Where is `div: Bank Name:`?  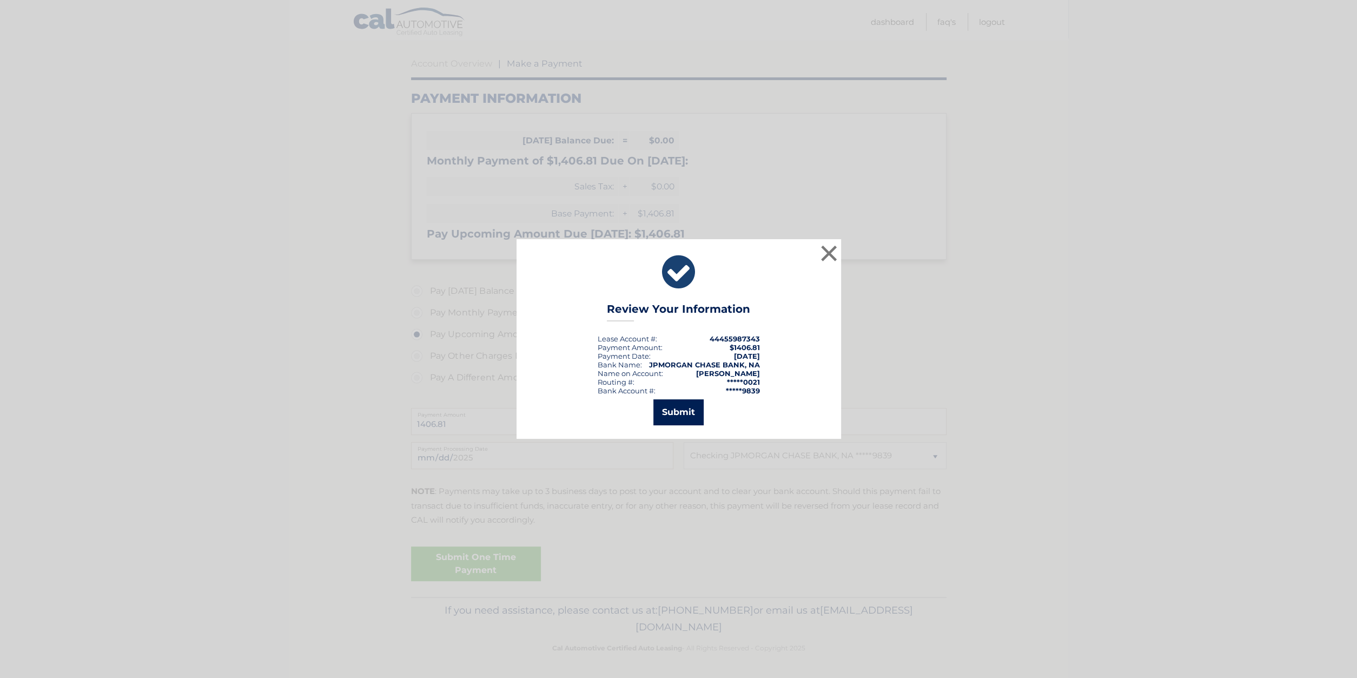 div: Bank Name: is located at coordinates (620, 365).